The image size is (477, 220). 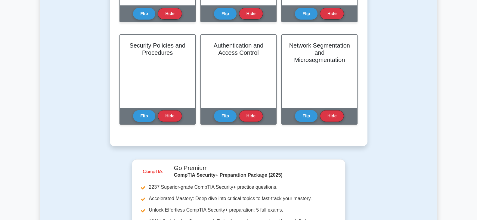 I want to click on h2: Security Policies and Procedures, so click(x=157, y=49).